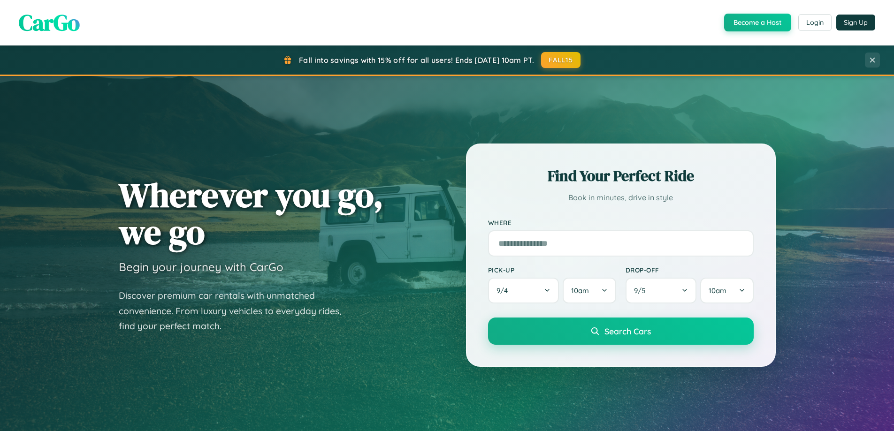  Describe the element at coordinates (689, 270) in the screenshot. I see `label: Drop-off` at that location.